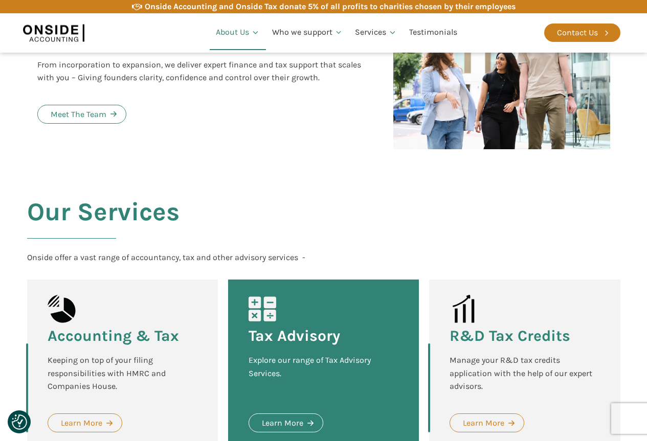 The width and height of the screenshot is (647, 441). I want to click on h3: Accounting & Tax, so click(113, 336).